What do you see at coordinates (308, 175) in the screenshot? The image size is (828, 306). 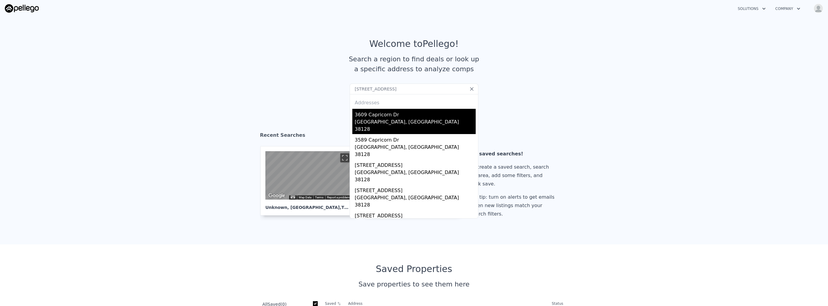 I see `div: Street View` at bounding box center [308, 175].